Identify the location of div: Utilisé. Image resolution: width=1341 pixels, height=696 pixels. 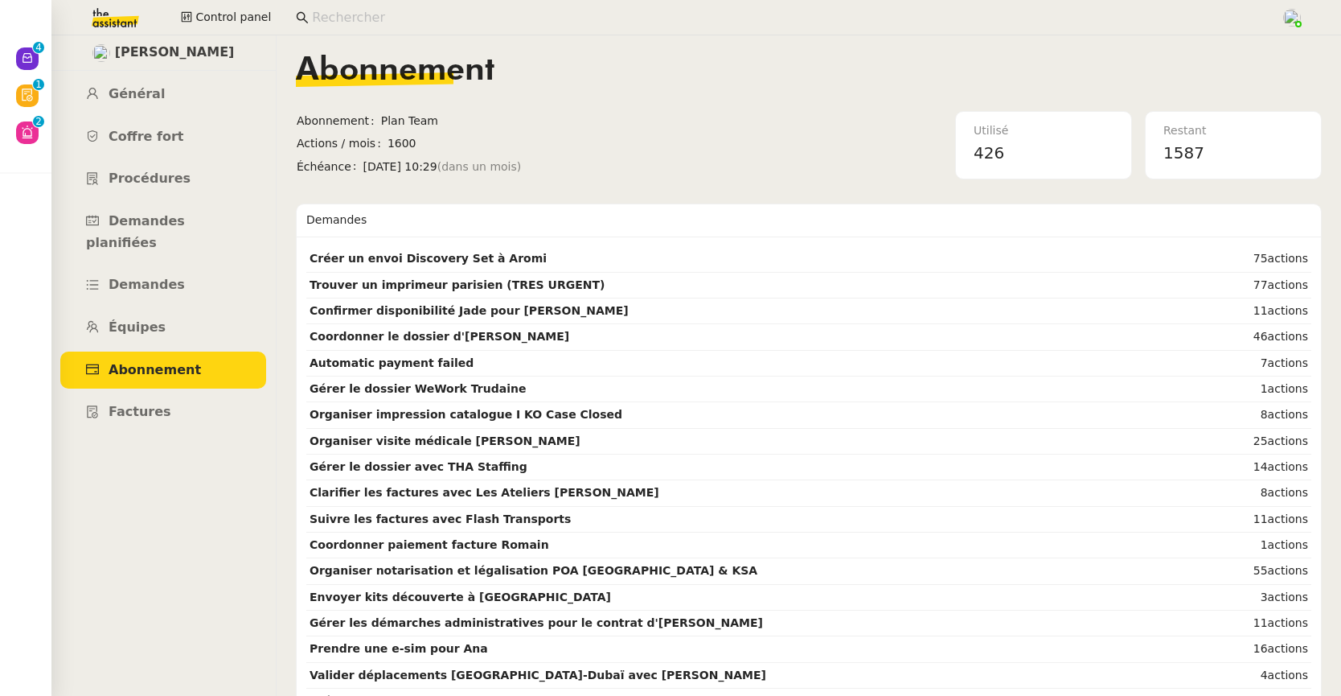
(1044, 130).